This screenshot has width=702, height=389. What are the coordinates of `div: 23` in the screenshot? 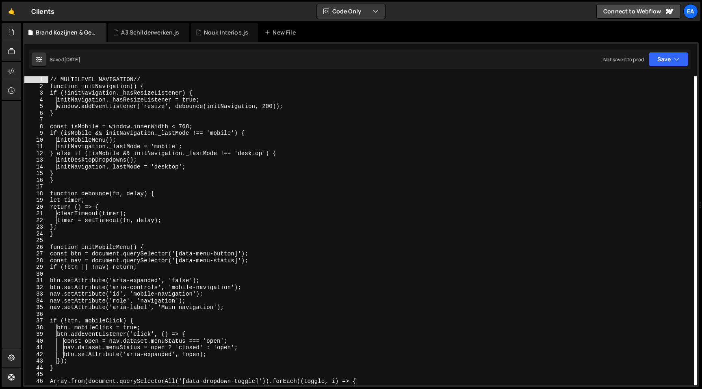 It's located at (36, 227).